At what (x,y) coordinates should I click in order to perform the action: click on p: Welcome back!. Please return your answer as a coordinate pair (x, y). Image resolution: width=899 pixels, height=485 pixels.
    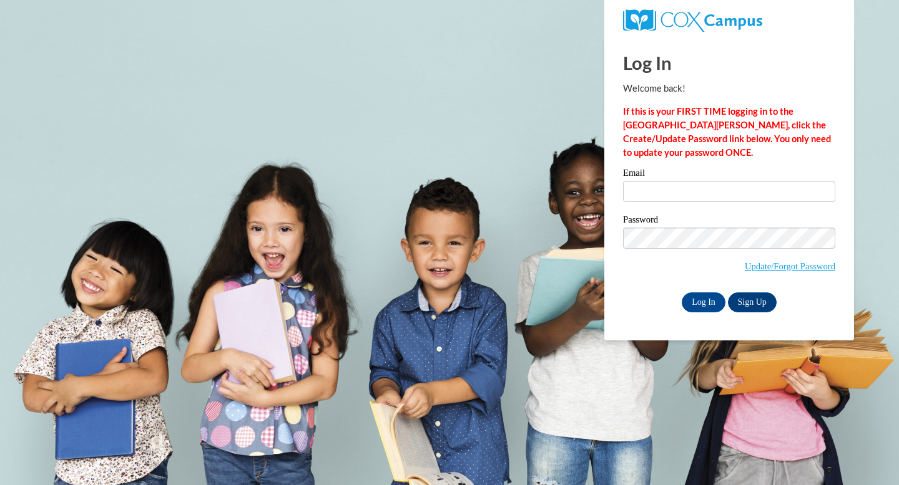
    Looking at the image, I should click on (729, 89).